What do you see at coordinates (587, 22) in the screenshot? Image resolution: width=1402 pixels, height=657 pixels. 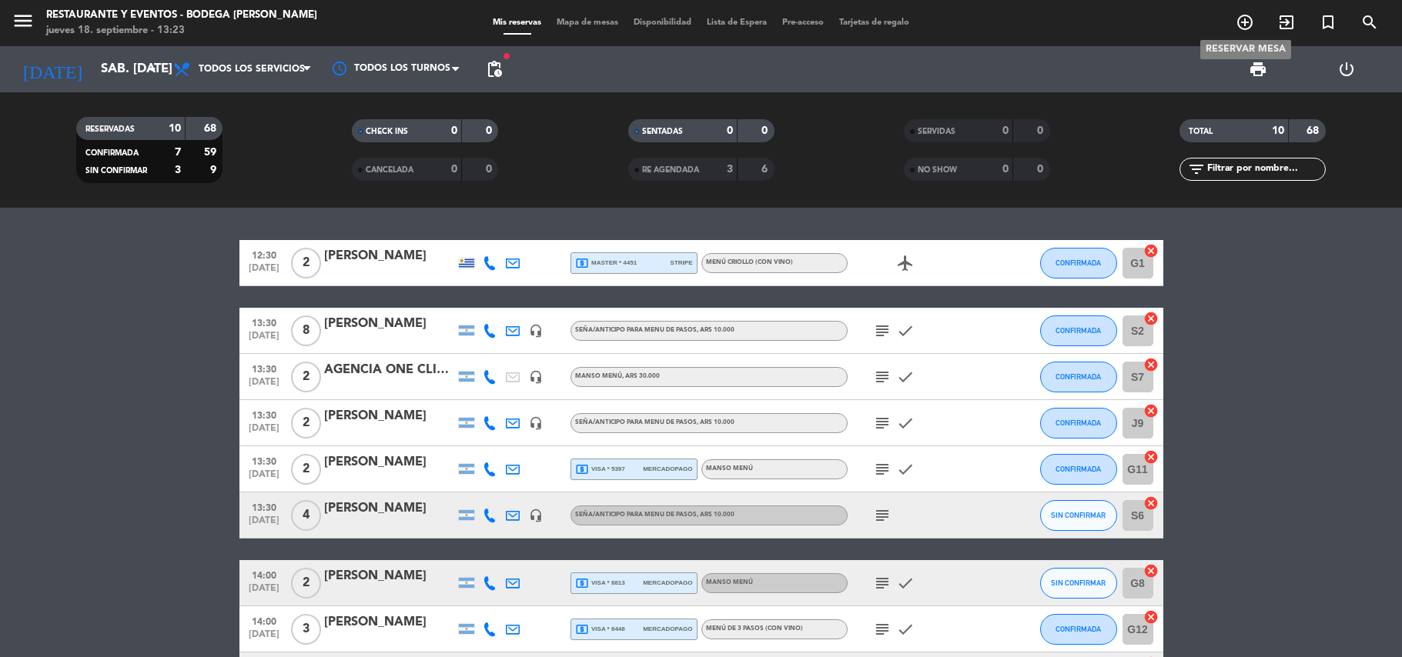 I see `span: Mapa de mesas` at bounding box center [587, 22].